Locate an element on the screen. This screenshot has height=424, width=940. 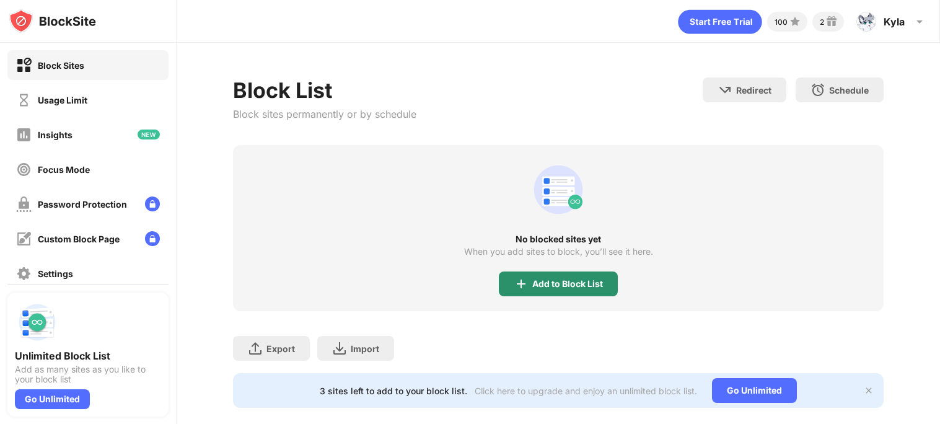
div: Settings is located at coordinates (55, 273).